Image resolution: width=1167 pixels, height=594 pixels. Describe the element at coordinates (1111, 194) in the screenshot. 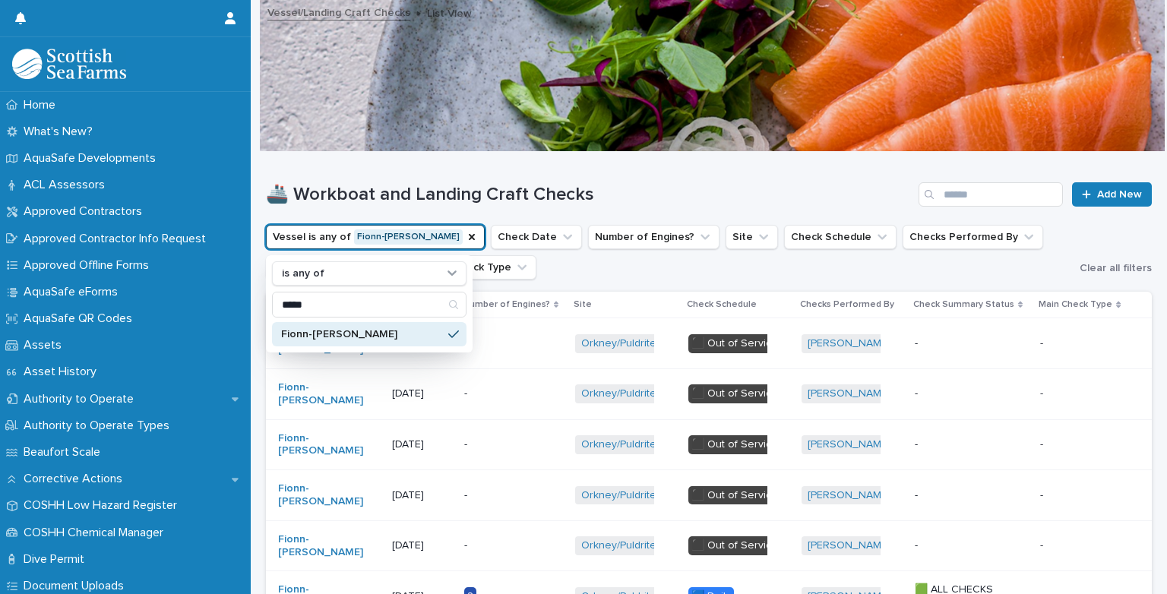

I see `a: Add New` at that location.